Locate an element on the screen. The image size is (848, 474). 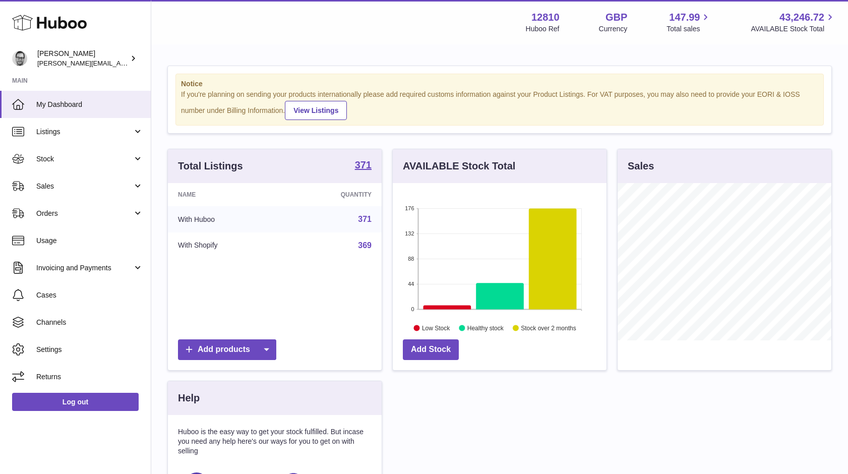
strong: GBP is located at coordinates (616, 17).